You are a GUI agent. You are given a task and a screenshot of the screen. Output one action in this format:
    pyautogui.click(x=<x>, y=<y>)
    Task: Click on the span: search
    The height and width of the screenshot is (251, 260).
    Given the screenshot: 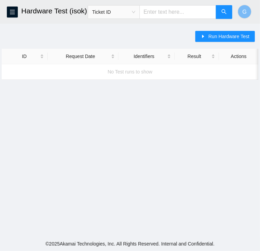 What is the action you would take?
    pyautogui.click(x=224, y=12)
    